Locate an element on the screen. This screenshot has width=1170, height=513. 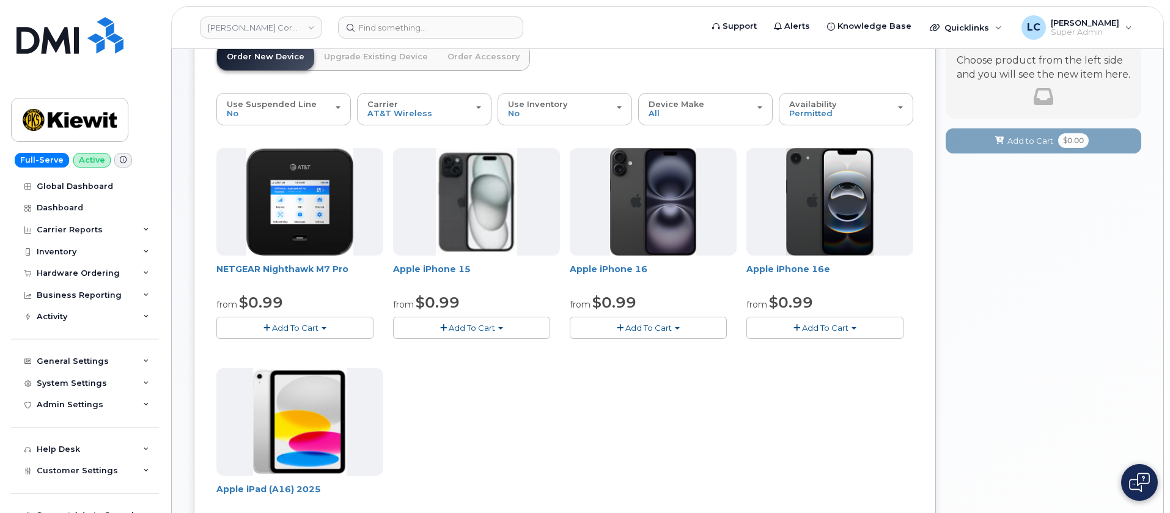
a: Support is located at coordinates (734, 26).